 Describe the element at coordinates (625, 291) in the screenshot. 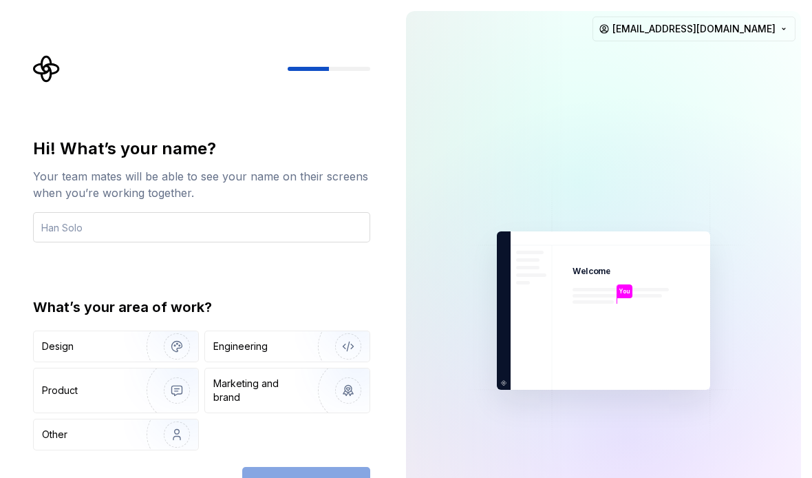

I see `p: You` at that location.